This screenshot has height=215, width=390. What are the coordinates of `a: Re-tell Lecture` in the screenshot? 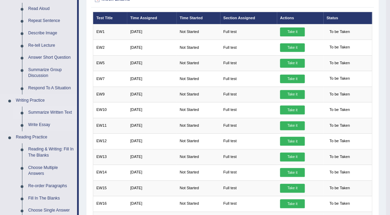 It's located at (51, 46).